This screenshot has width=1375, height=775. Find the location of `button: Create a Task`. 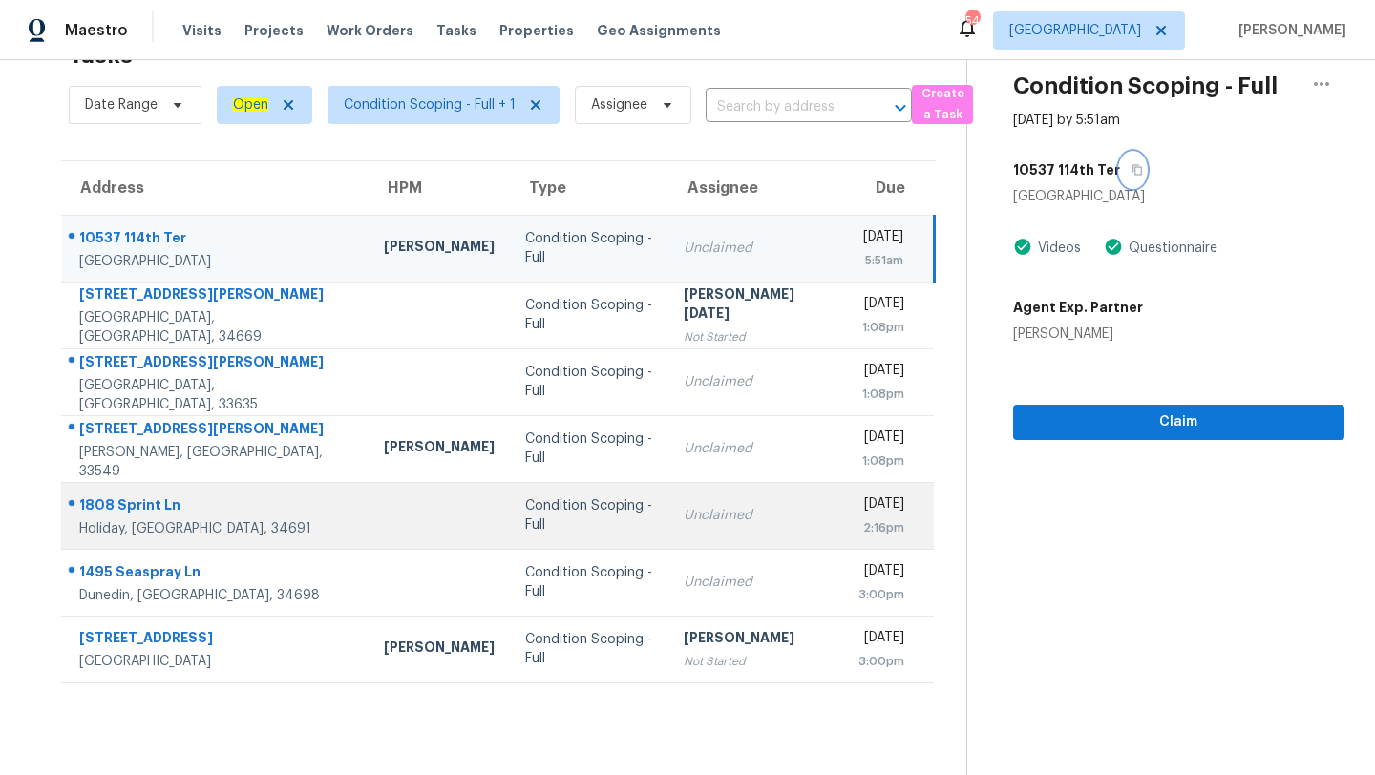

button: Create a Task is located at coordinates (943, 104).